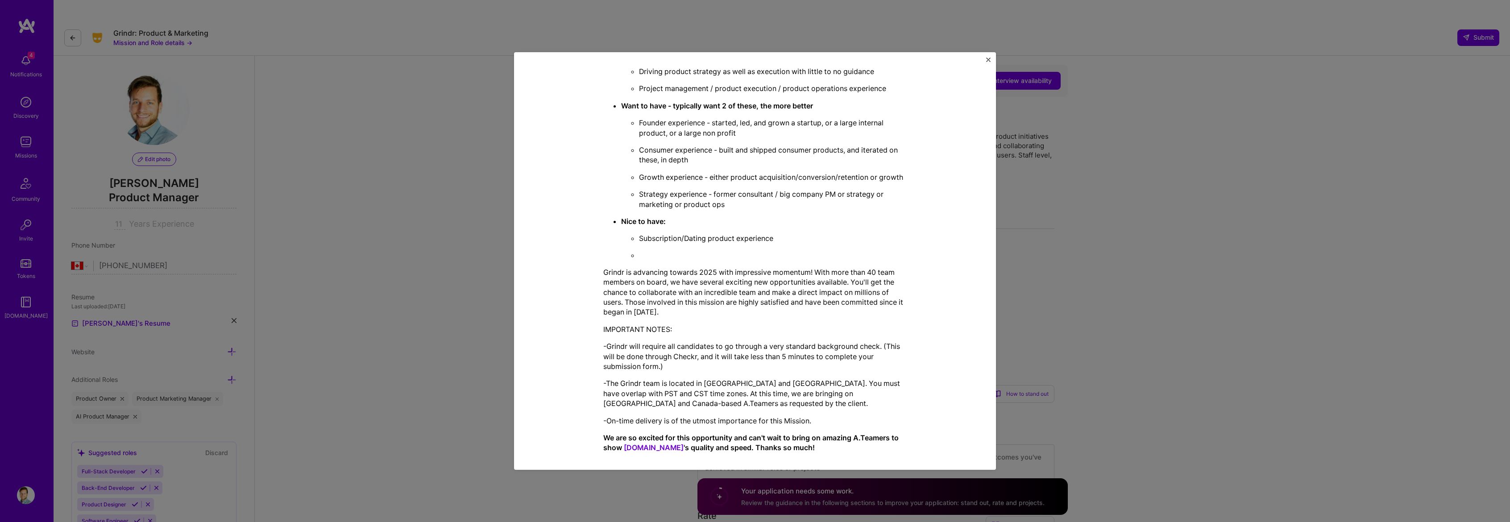  What do you see at coordinates (717, 106) in the screenshot?
I see `strong: Want to have - typically want 2 of these, the more better` at bounding box center [717, 106].